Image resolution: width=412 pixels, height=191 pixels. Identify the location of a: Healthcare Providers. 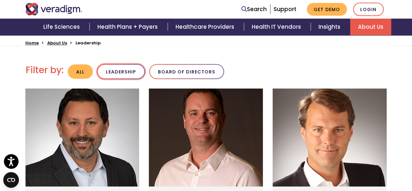
(206, 27).